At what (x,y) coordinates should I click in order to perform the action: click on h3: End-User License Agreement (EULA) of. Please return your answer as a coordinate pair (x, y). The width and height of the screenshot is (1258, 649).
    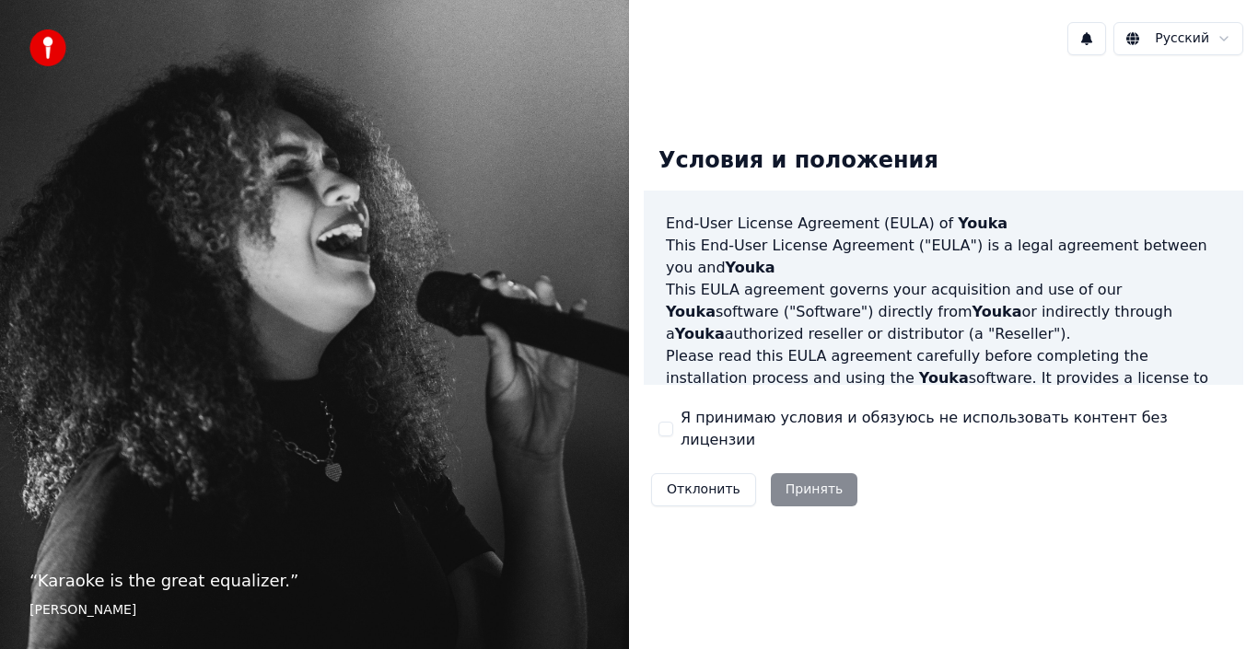
    Looking at the image, I should click on (943, 224).